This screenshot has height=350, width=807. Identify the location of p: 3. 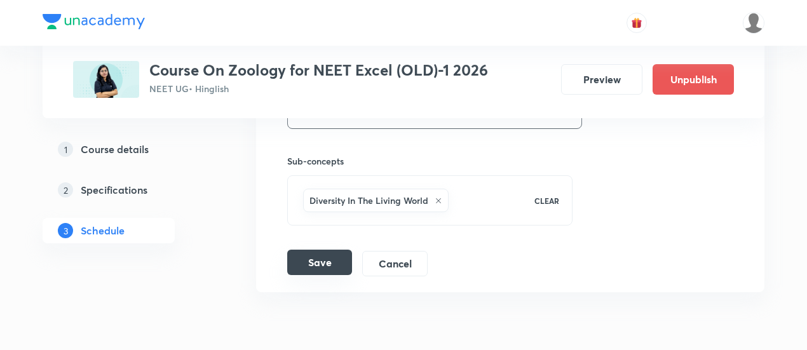
(65, 231).